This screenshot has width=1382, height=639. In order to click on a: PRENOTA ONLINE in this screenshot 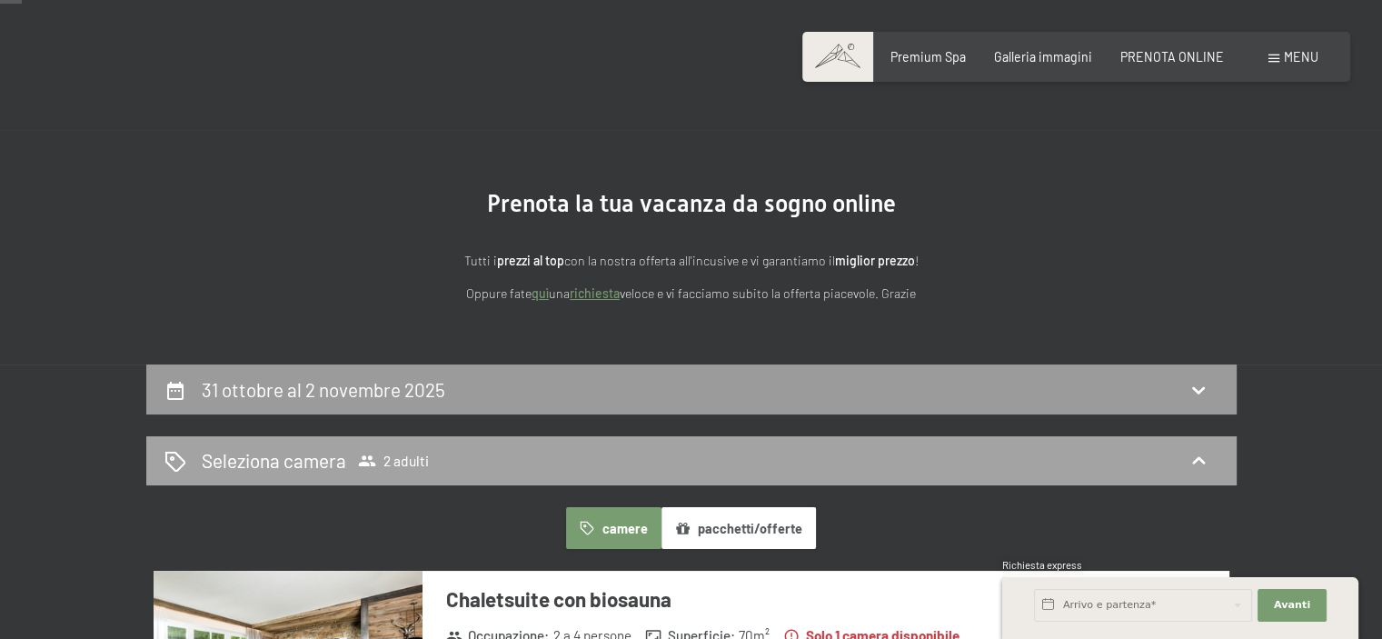, I will do `click(1172, 56)`.